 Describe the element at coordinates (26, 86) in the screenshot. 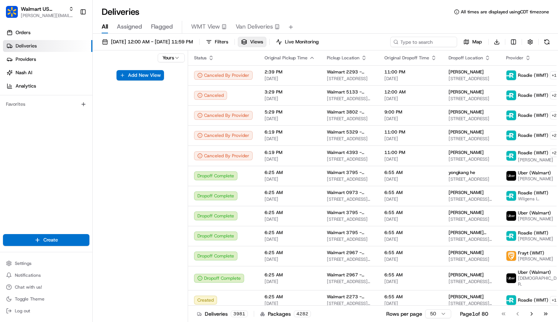

I see `span: Analytics` at that location.